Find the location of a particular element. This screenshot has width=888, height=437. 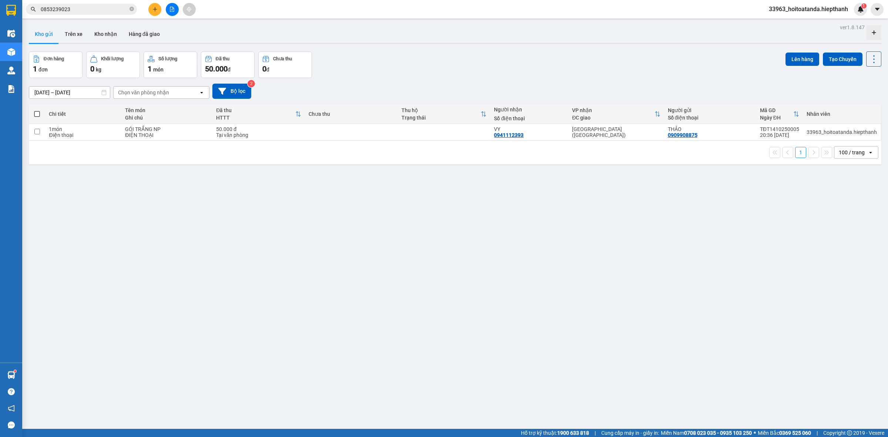

div: Nhân viên is located at coordinates (841, 114).